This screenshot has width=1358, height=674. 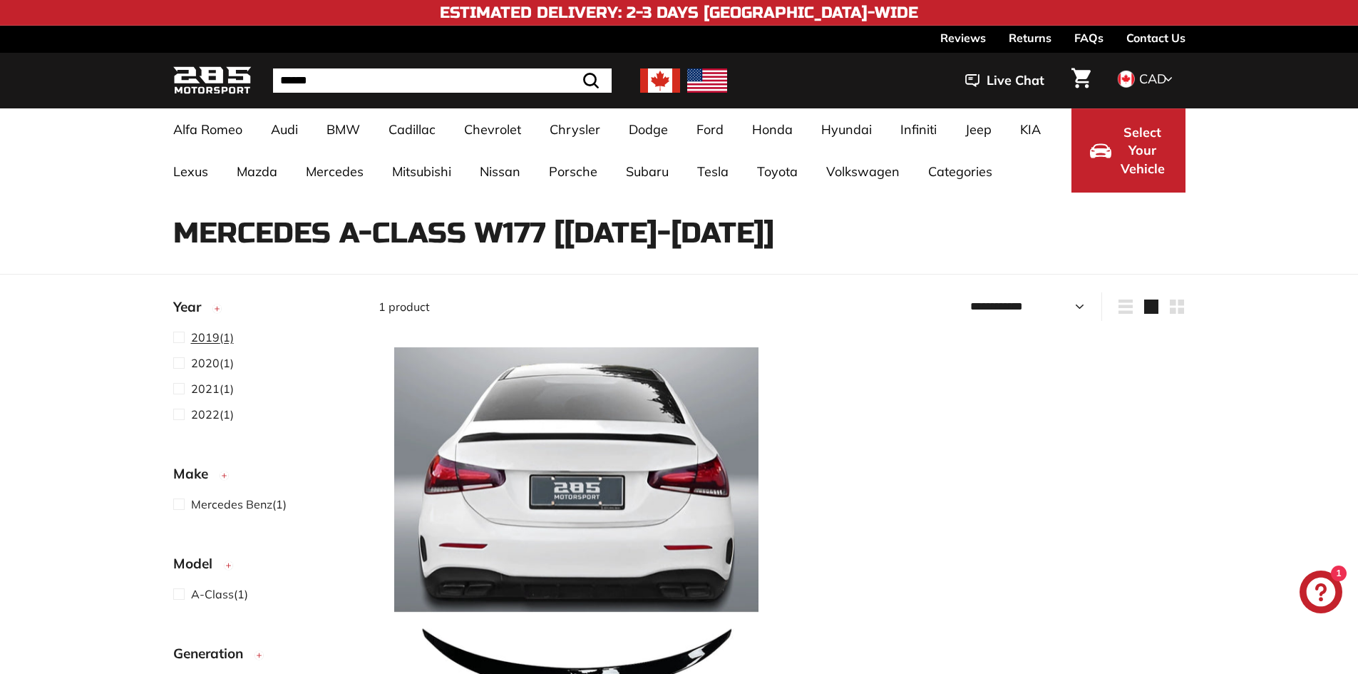 What do you see at coordinates (918, 129) in the screenshot?
I see `a: Infiniti` at bounding box center [918, 129].